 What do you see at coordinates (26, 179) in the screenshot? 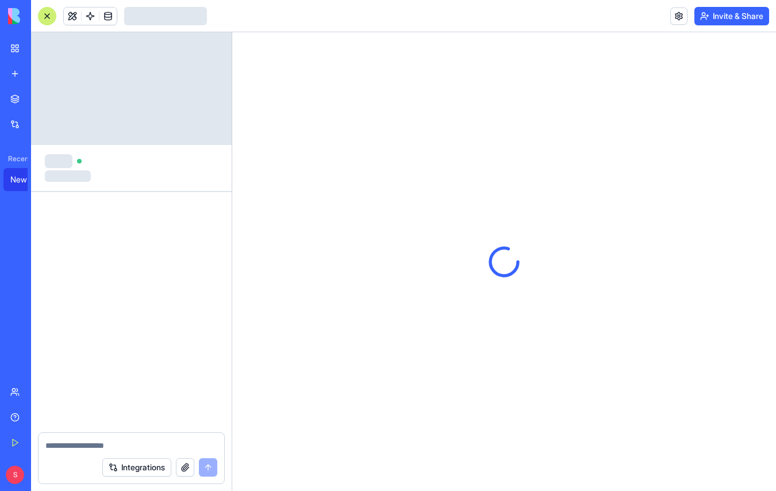
I see `div: New App` at bounding box center [26, 179].